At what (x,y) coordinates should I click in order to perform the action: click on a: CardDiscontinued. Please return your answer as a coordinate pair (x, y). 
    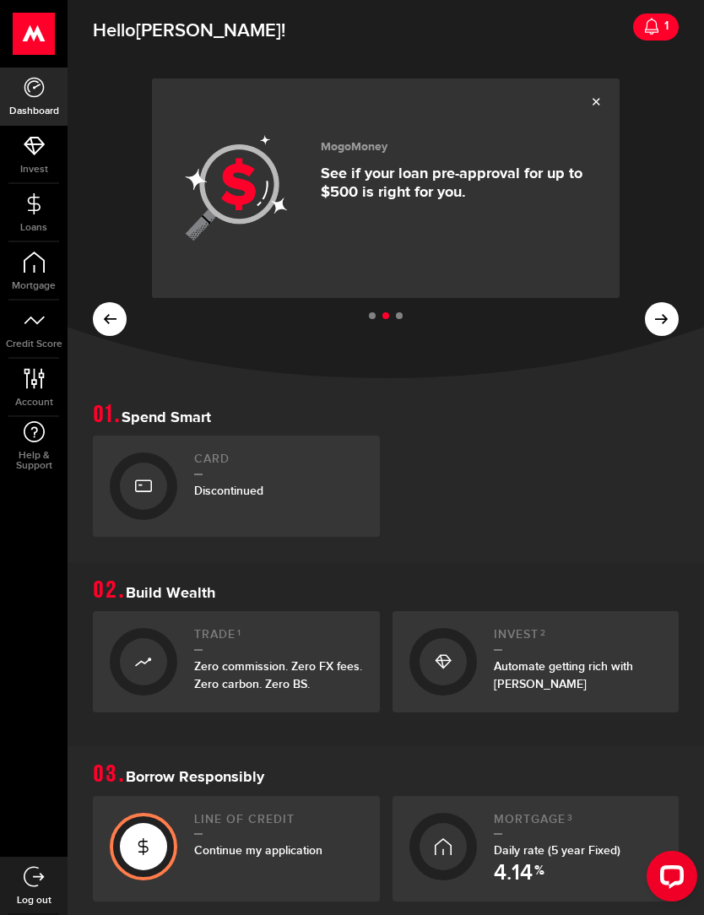
    Looking at the image, I should click on (236, 486).